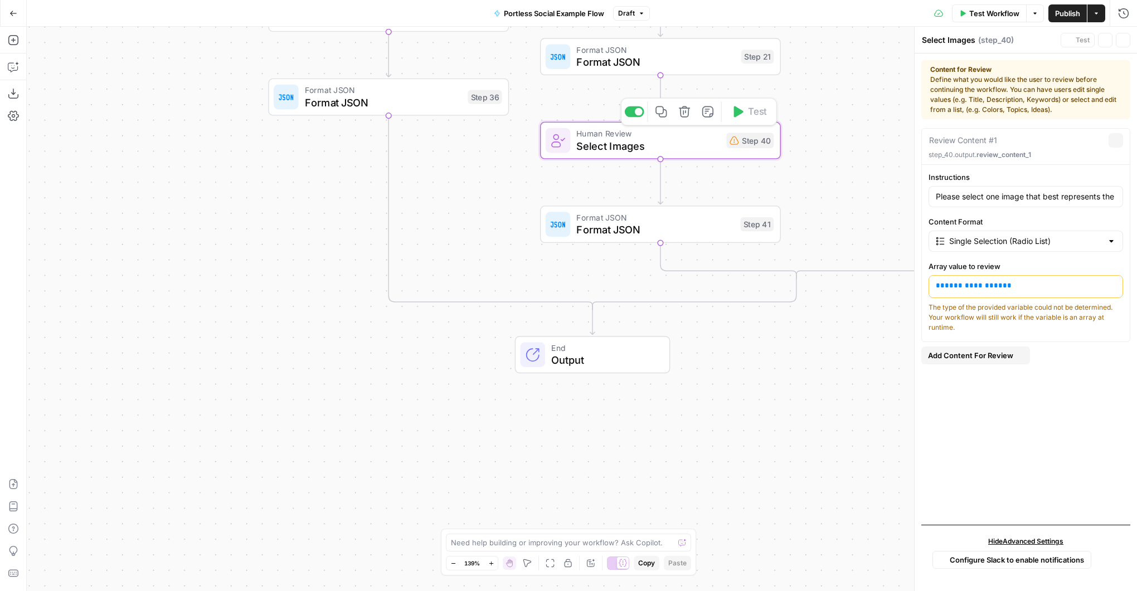 The height and width of the screenshot is (591, 1137). Describe the element at coordinates (1012, 560) in the screenshot. I see `a: Configure Slack to enable notifications` at that location.